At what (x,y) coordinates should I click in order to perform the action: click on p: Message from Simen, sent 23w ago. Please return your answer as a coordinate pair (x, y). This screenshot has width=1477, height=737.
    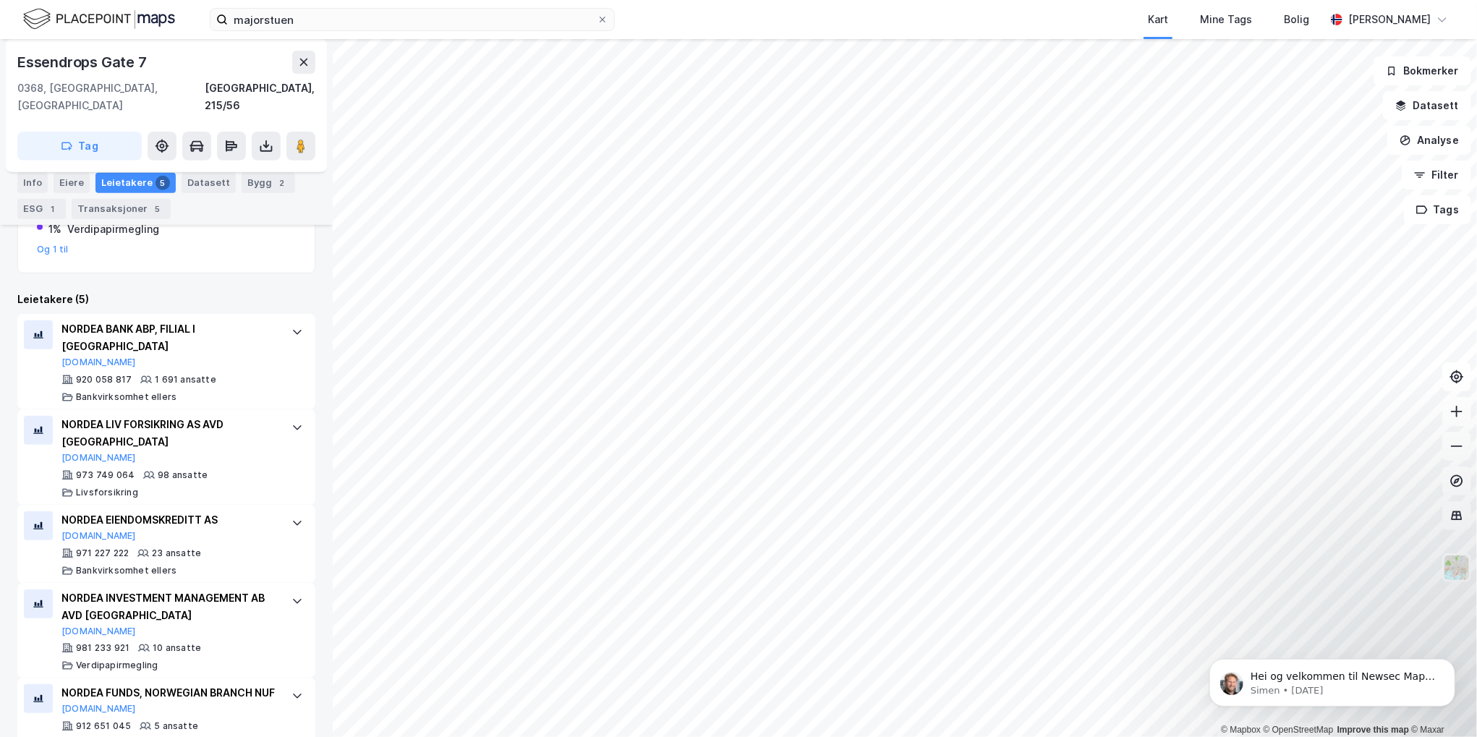
    Looking at the image, I should click on (156, 62).